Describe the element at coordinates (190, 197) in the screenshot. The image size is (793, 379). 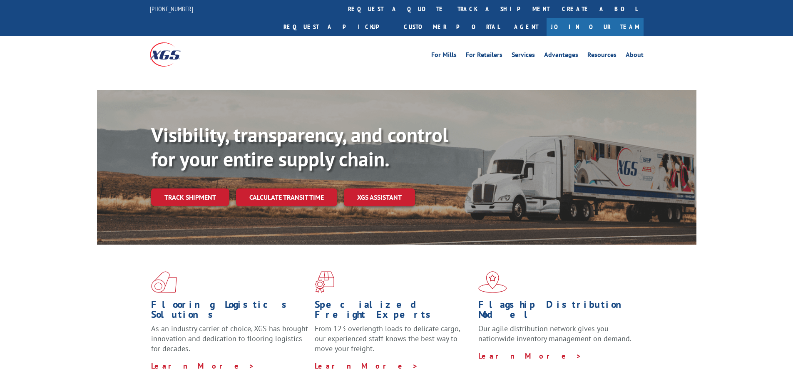
I see `a: Track shipment` at that location.